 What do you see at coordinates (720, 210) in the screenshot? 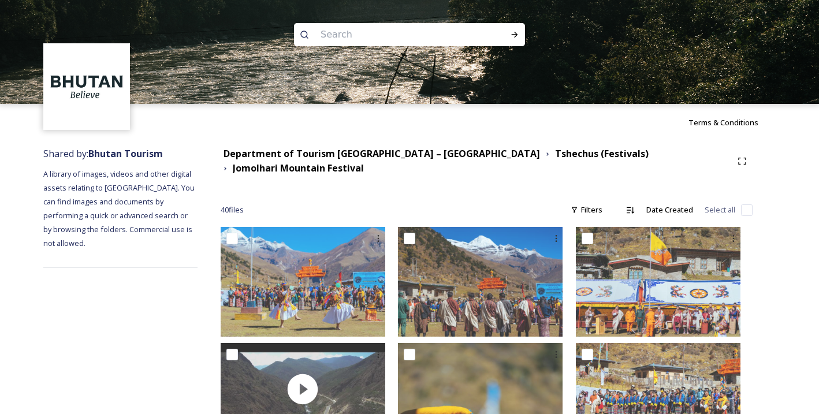
I see `span: Select all` at bounding box center [720, 210].